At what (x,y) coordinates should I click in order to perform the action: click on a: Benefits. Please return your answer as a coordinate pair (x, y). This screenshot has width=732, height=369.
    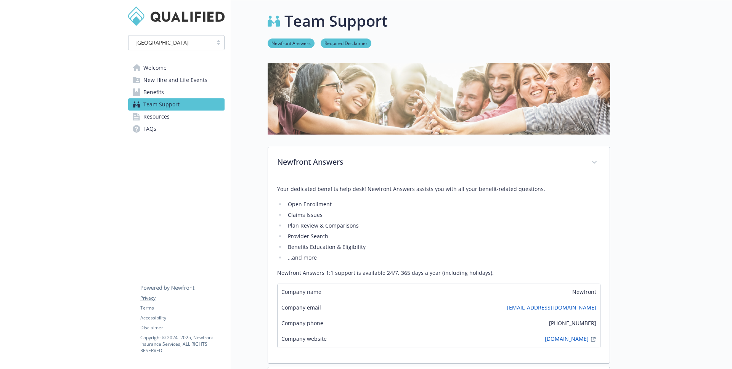
    Looking at the image, I should click on (176, 92).